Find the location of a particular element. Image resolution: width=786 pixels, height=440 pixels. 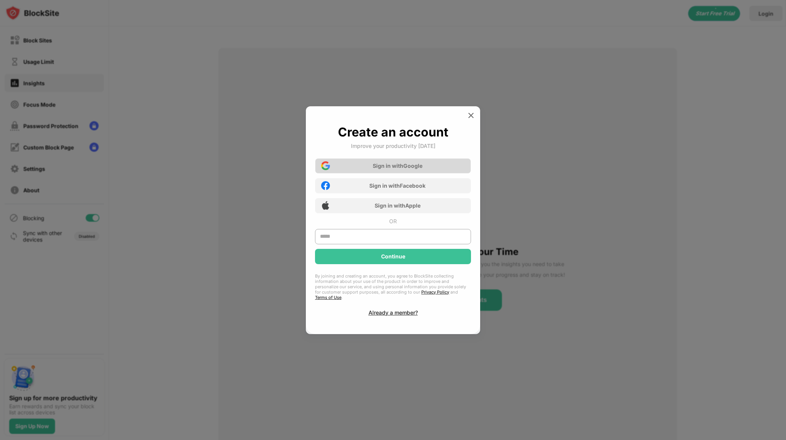

div: Sign in with Google is located at coordinates (398, 166).